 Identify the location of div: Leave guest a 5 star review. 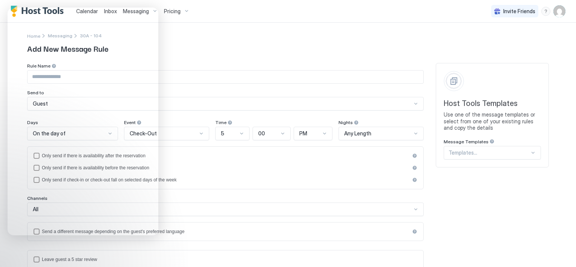
(230, 259).